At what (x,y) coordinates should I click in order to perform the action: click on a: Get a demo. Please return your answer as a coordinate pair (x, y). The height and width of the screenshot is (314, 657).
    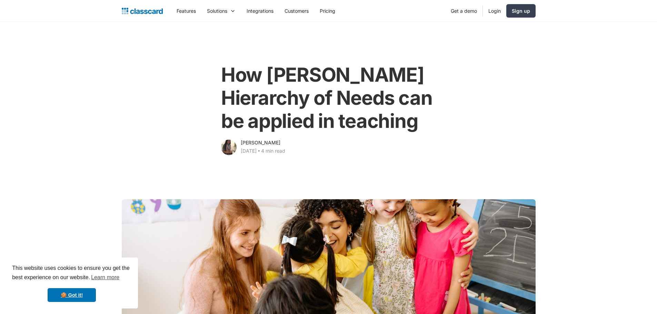
    Looking at the image, I should click on (464, 11).